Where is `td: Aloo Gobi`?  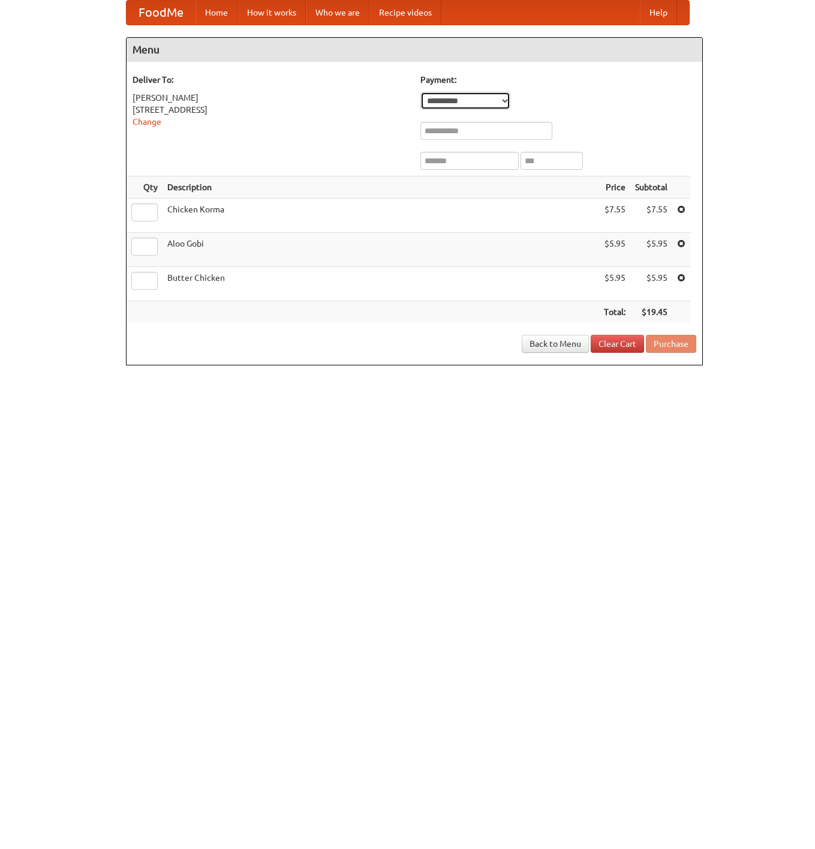
td: Aloo Gobi is located at coordinates (381, 250).